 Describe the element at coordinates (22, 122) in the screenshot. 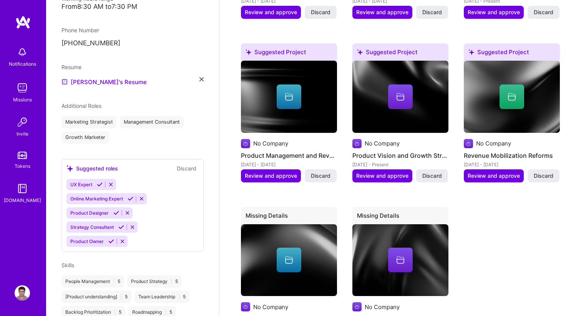

I see `img: Invite` at that location.